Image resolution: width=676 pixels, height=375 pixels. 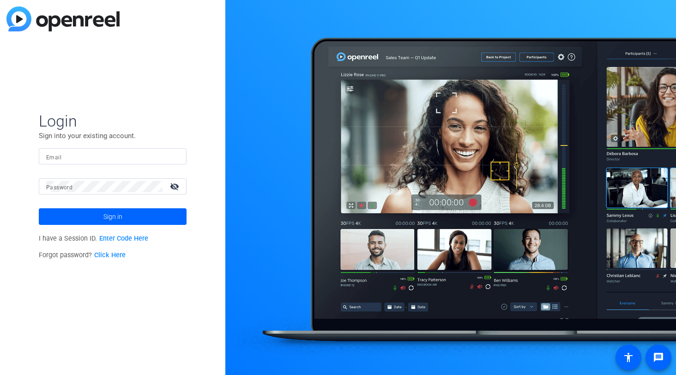 What do you see at coordinates (176, 186) in the screenshot?
I see `mat-icon: visibility_off` at bounding box center [176, 186].